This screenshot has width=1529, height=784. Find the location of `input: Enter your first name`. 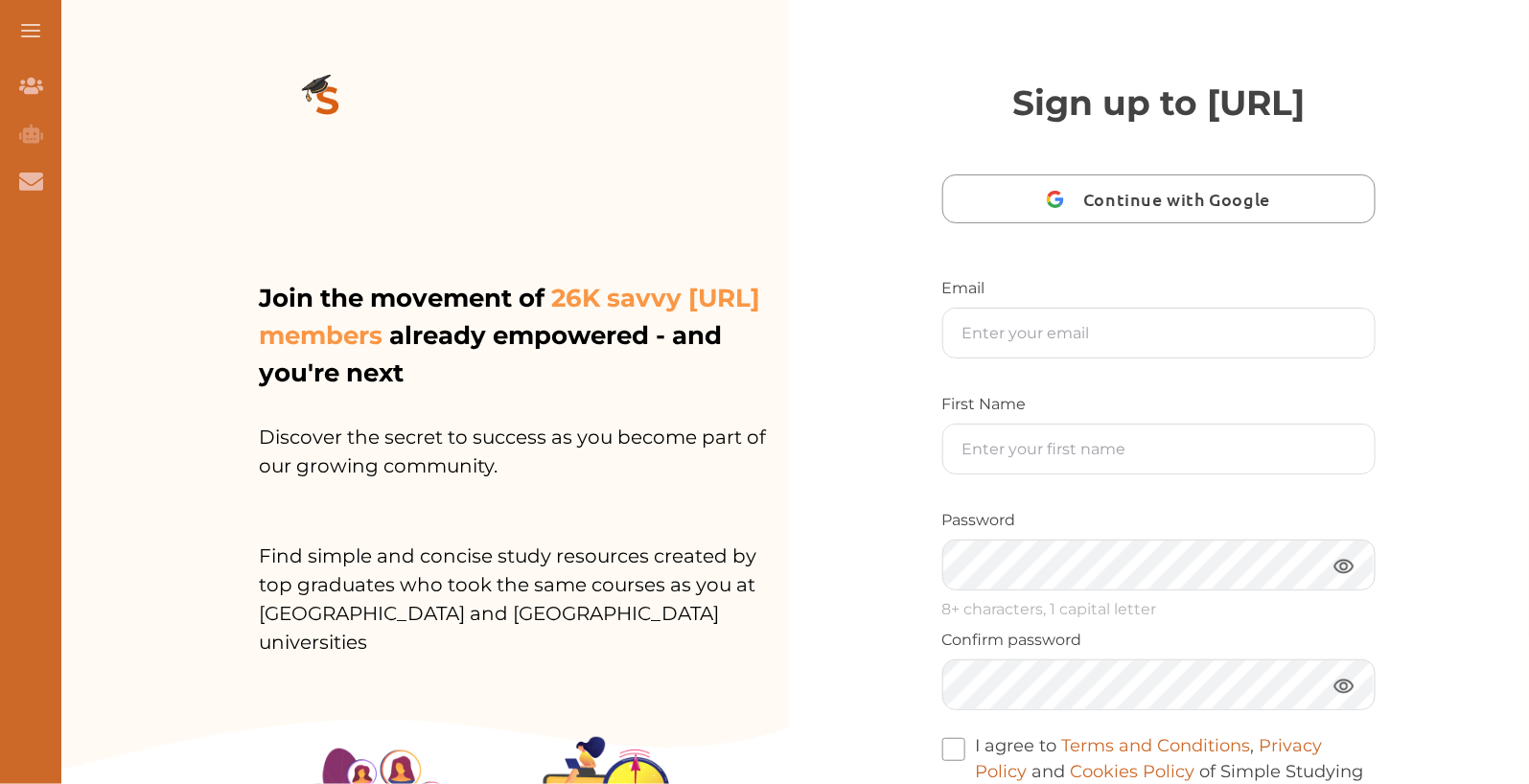

input: Enter your first name is located at coordinates (1159, 448).